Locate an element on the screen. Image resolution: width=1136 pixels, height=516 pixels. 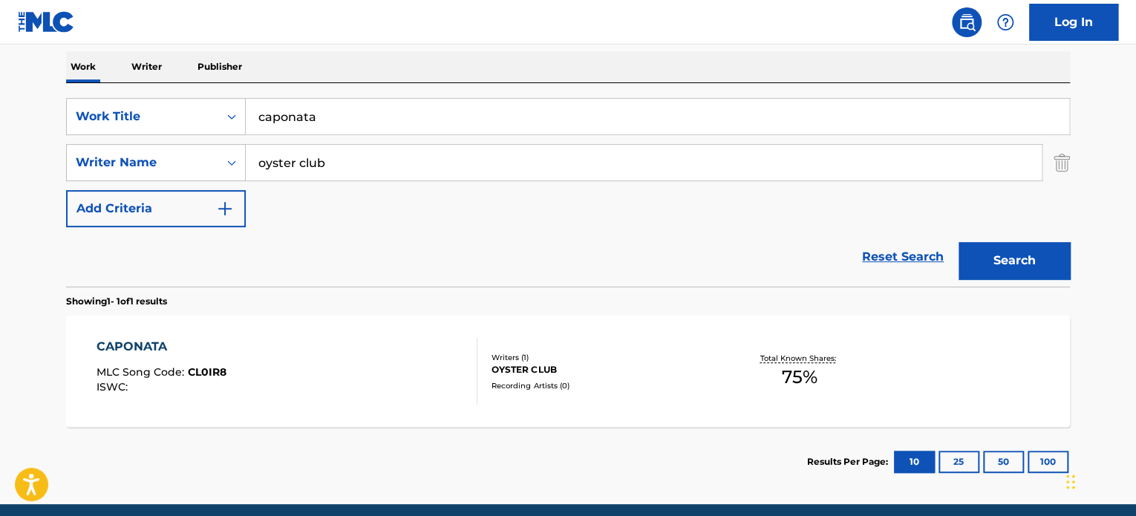
div: Help is located at coordinates (1006, 22).